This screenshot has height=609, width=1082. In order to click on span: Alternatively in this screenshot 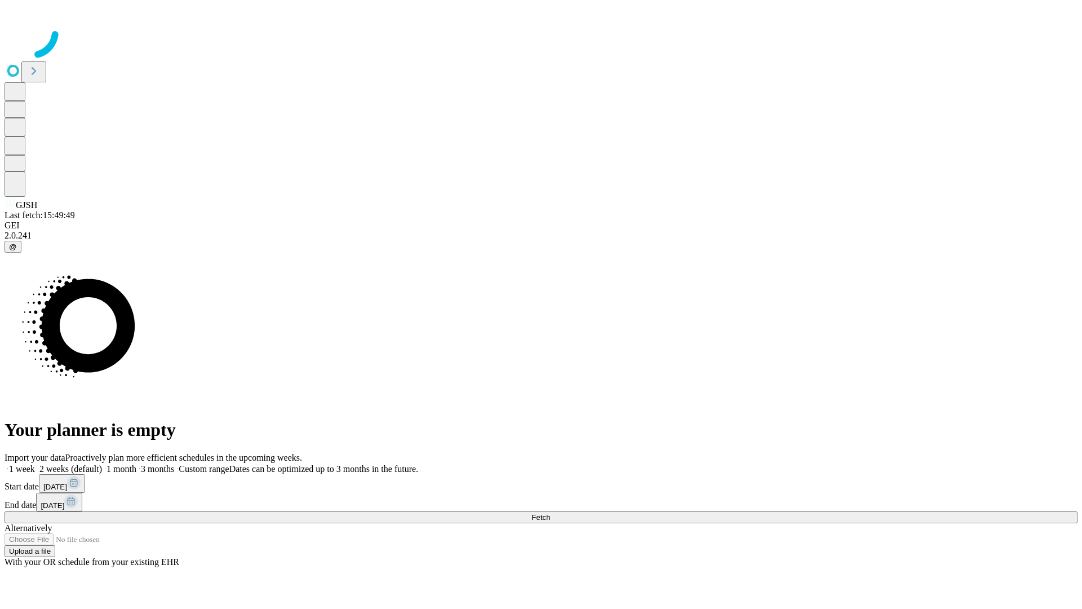, I will do `click(28, 528)`.